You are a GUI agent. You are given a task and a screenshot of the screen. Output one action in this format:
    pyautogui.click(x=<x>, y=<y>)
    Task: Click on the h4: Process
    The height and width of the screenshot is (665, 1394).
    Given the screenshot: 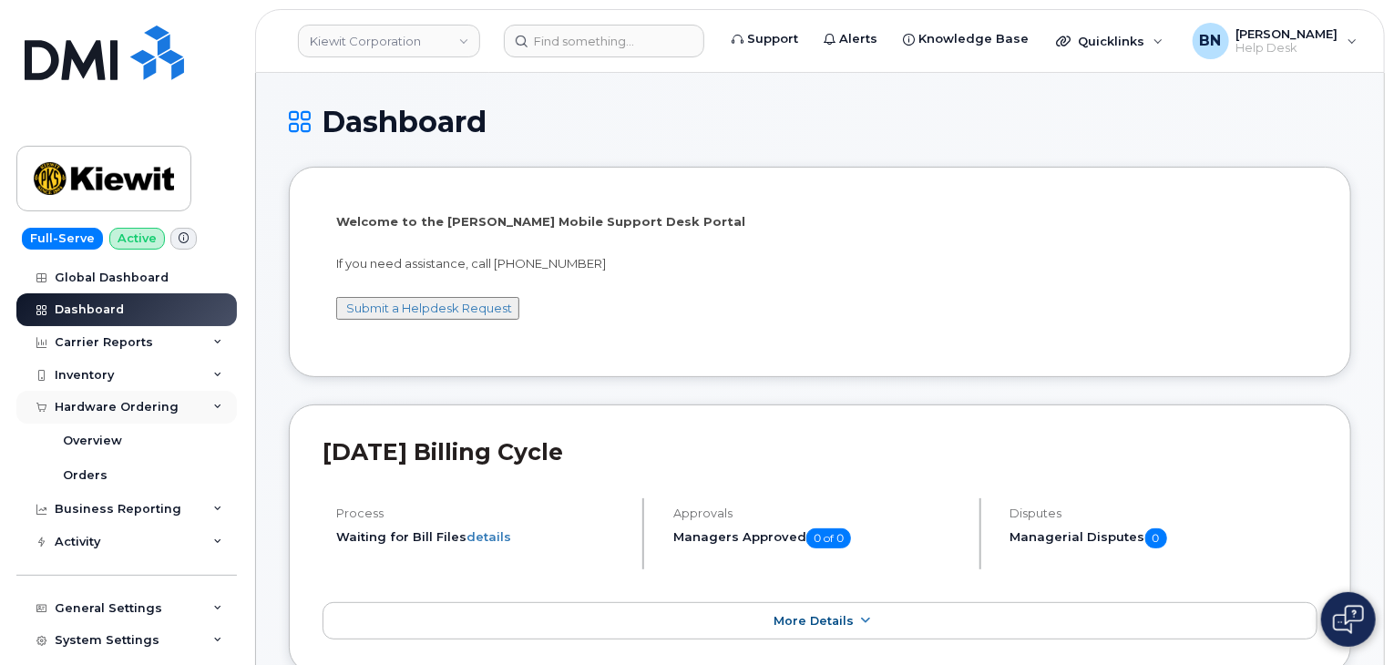 What is the action you would take?
    pyautogui.click(x=481, y=513)
    